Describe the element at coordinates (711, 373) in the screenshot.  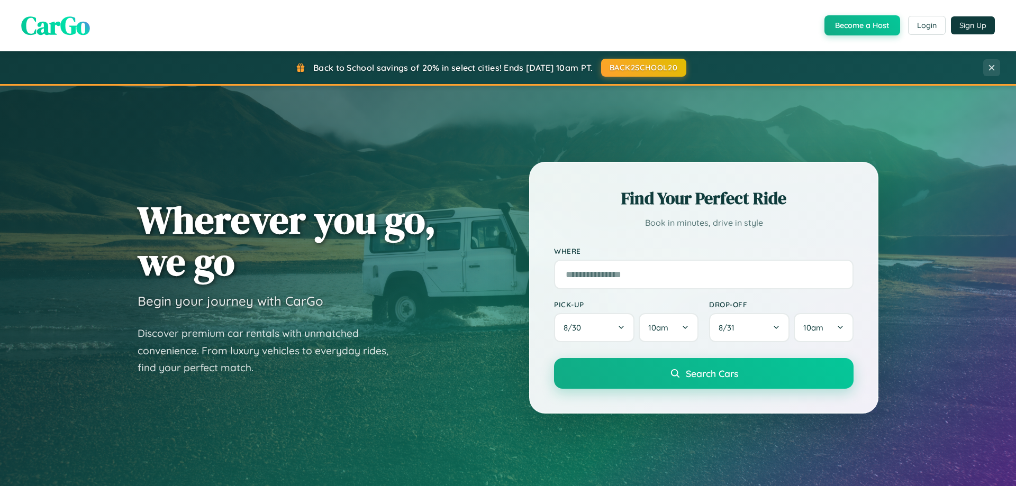
I see `span: Search Cars` at that location.